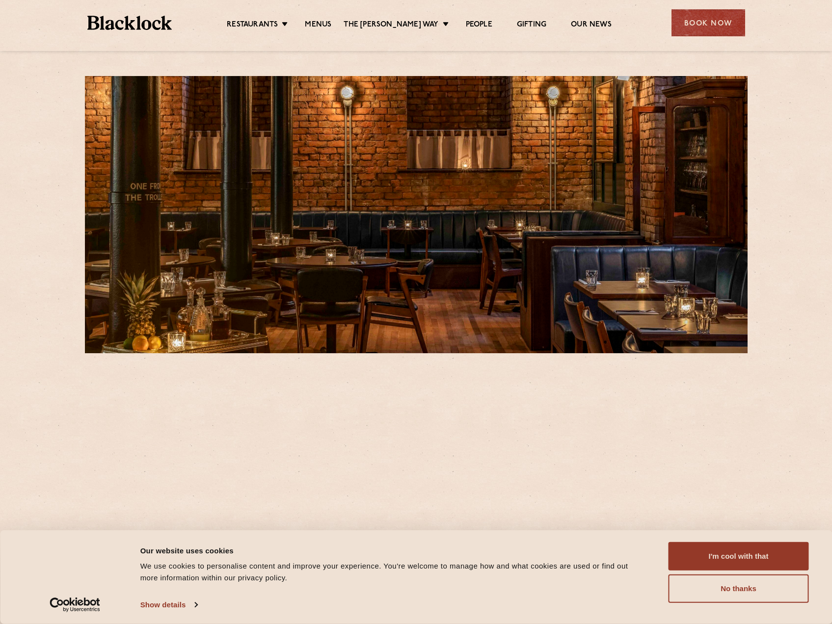 The image size is (832, 624). What do you see at coordinates (738, 556) in the screenshot?
I see `button: I'm cool with that` at bounding box center [738, 556].